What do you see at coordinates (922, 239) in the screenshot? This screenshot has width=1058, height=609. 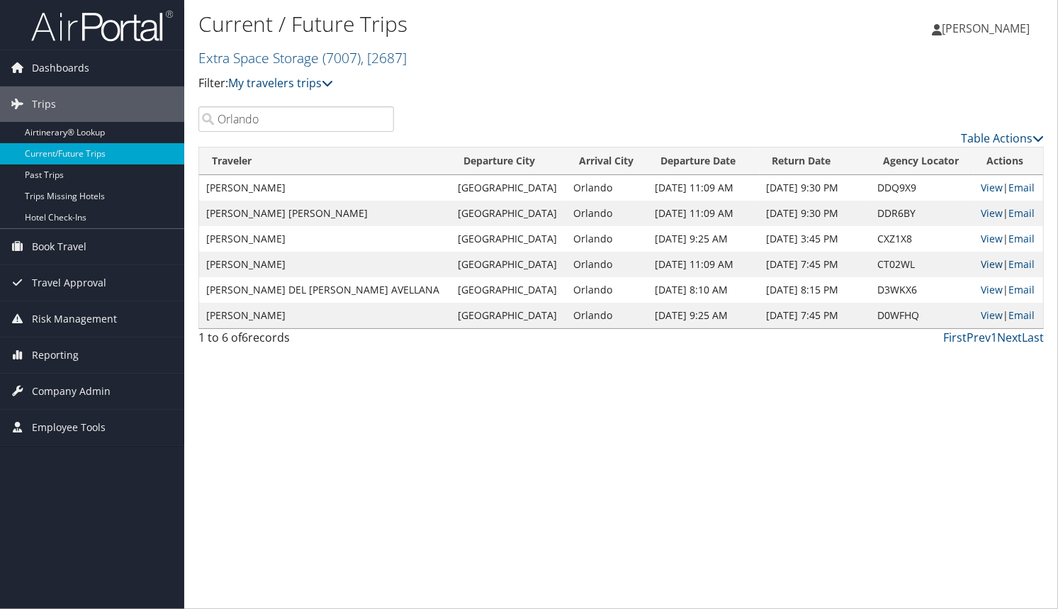 I see `td: CXZ1X8` at bounding box center [922, 239].